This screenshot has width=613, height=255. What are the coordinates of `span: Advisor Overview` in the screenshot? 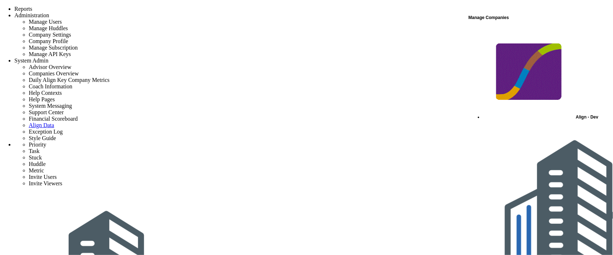 It's located at (50, 67).